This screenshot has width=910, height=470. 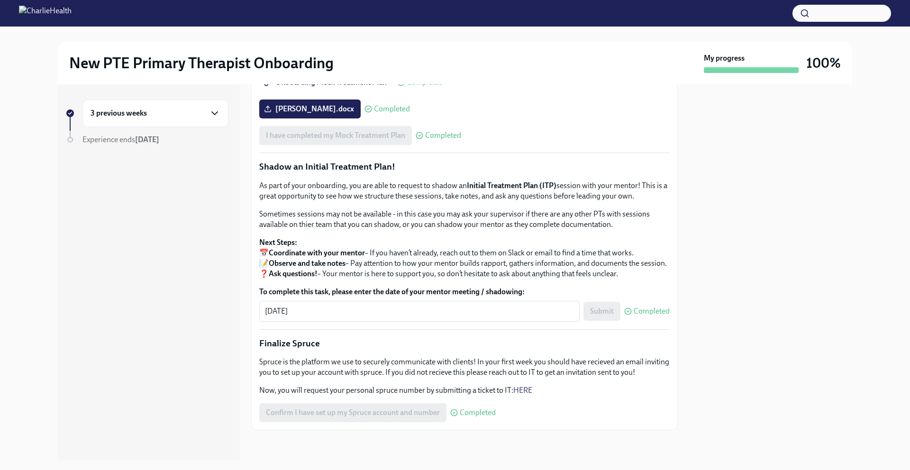 I want to click on p: Shadow an Initial Treatment Plan!, so click(x=464, y=167).